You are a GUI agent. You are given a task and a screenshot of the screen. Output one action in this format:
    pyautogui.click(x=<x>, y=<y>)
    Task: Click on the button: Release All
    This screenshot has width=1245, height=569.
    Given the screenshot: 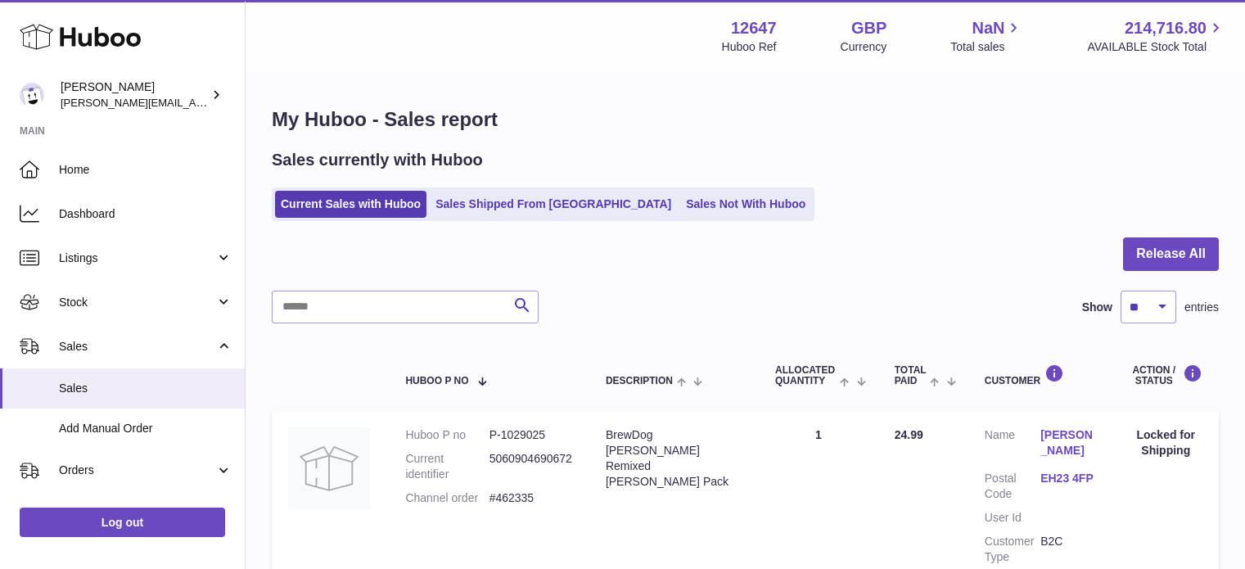 What is the action you would take?
    pyautogui.click(x=1170, y=254)
    